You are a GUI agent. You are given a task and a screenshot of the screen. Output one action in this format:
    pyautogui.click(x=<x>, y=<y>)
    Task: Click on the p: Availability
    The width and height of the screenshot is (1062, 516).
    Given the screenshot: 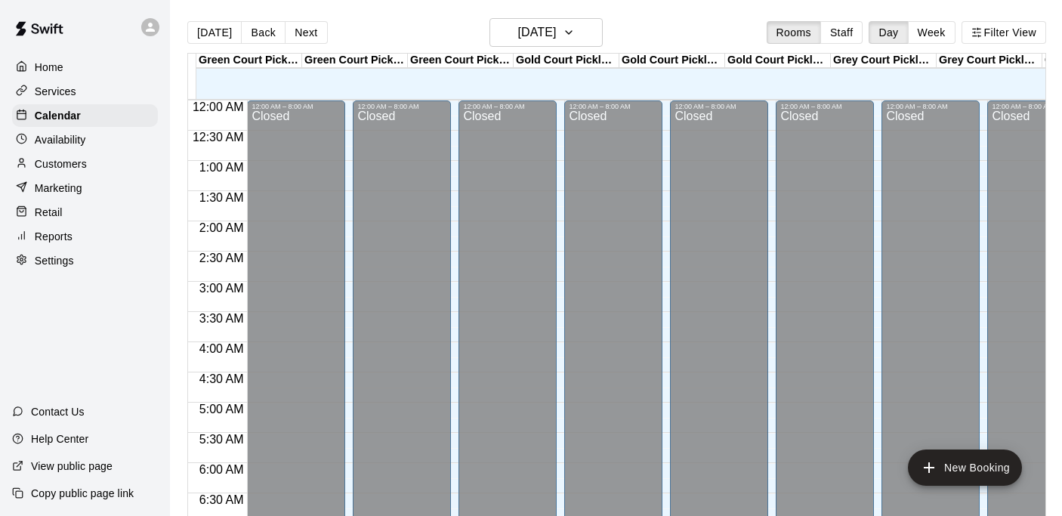 What is the action you would take?
    pyautogui.click(x=60, y=140)
    